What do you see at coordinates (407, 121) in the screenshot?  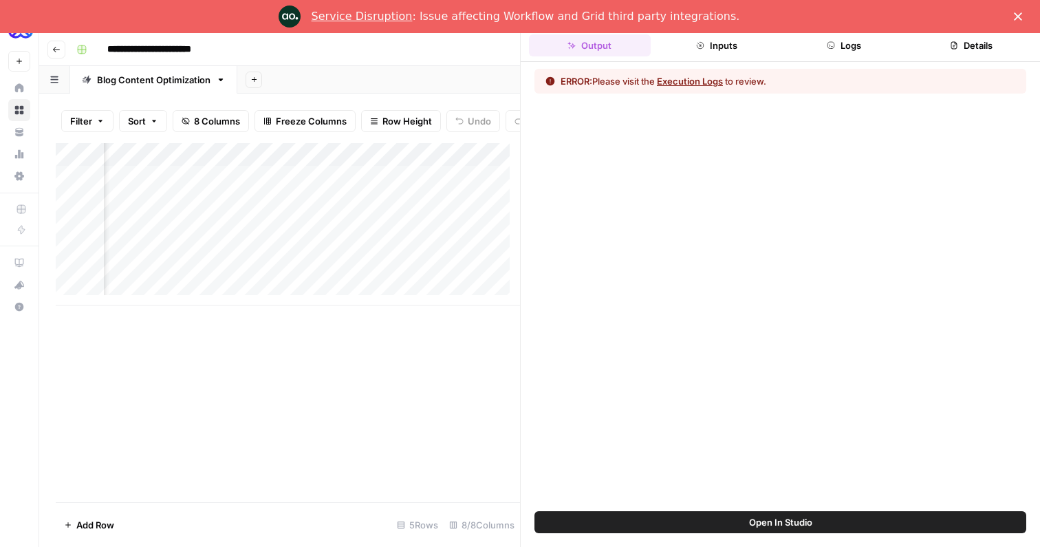 I see `span: Row Height` at bounding box center [407, 121].